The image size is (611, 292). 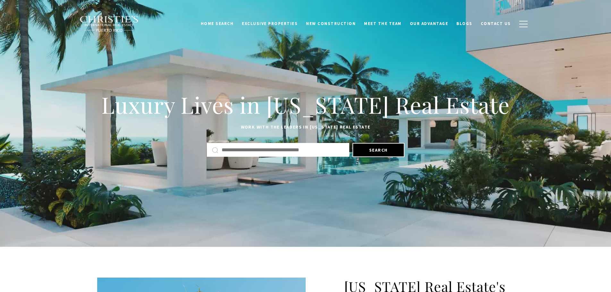 I want to click on span: Exclusive Properties, so click(x=270, y=23).